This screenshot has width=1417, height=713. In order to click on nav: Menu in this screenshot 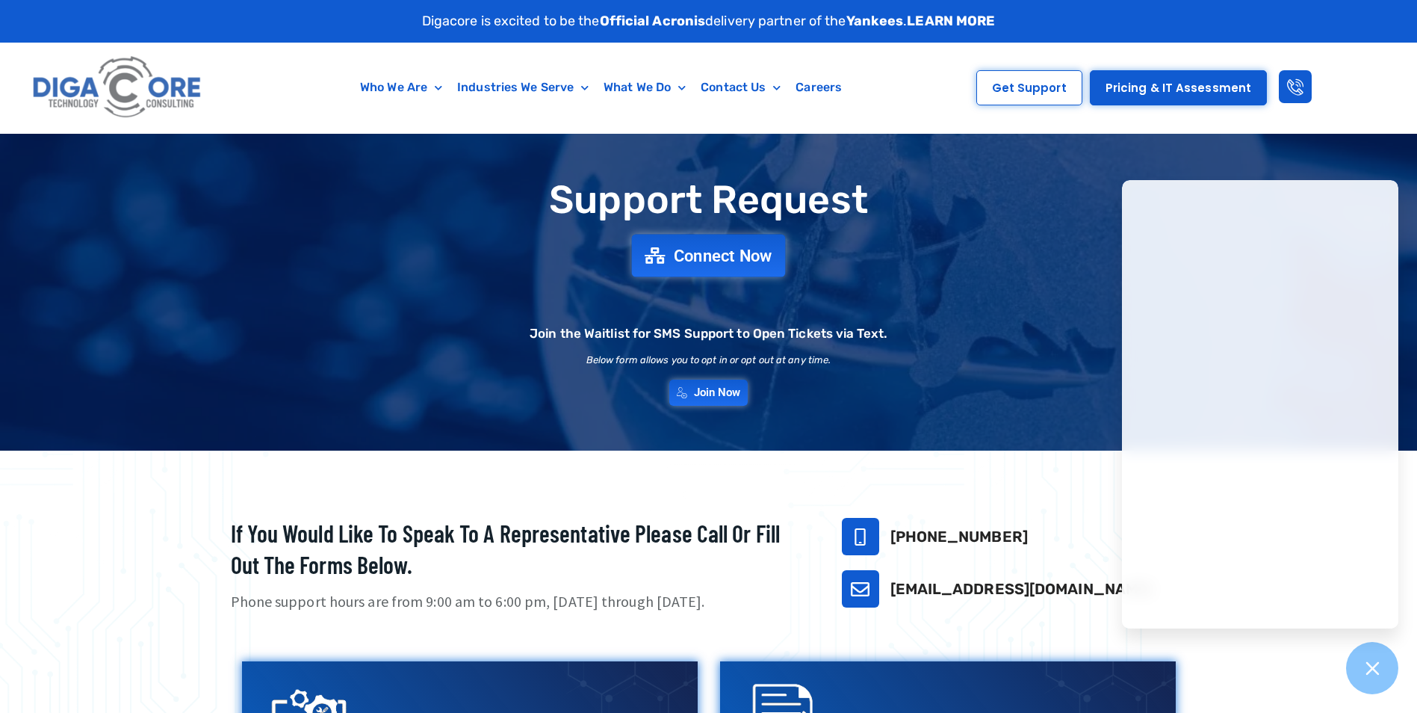, I will do `click(601, 87)`.